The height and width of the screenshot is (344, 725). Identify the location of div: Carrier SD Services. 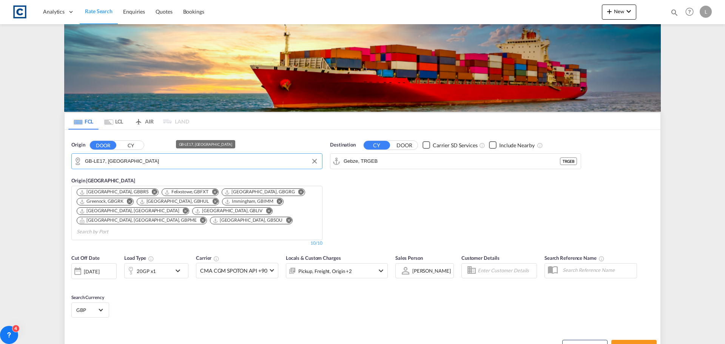
(455, 145).